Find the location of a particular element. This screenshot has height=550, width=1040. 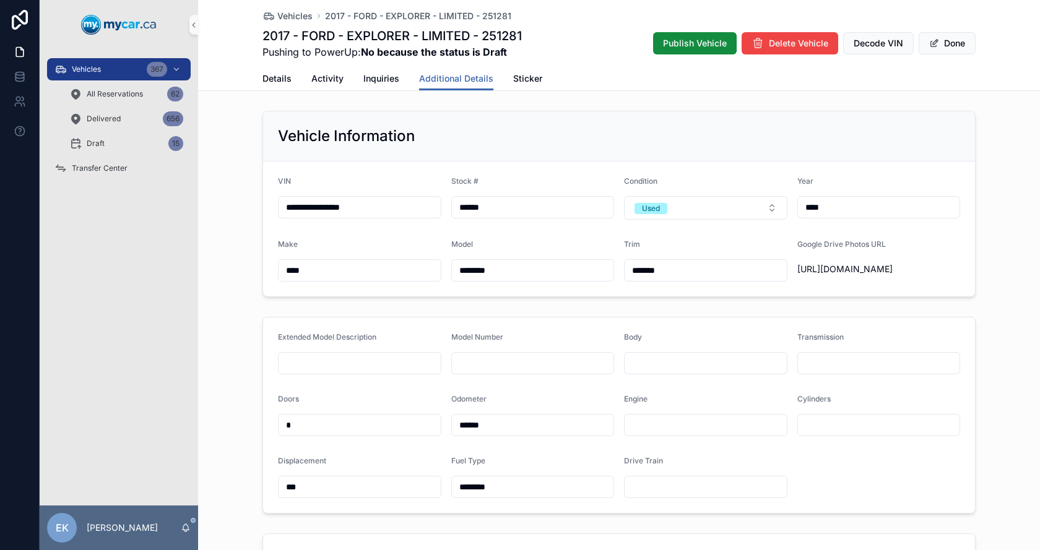

a: Activity is located at coordinates (328, 80).